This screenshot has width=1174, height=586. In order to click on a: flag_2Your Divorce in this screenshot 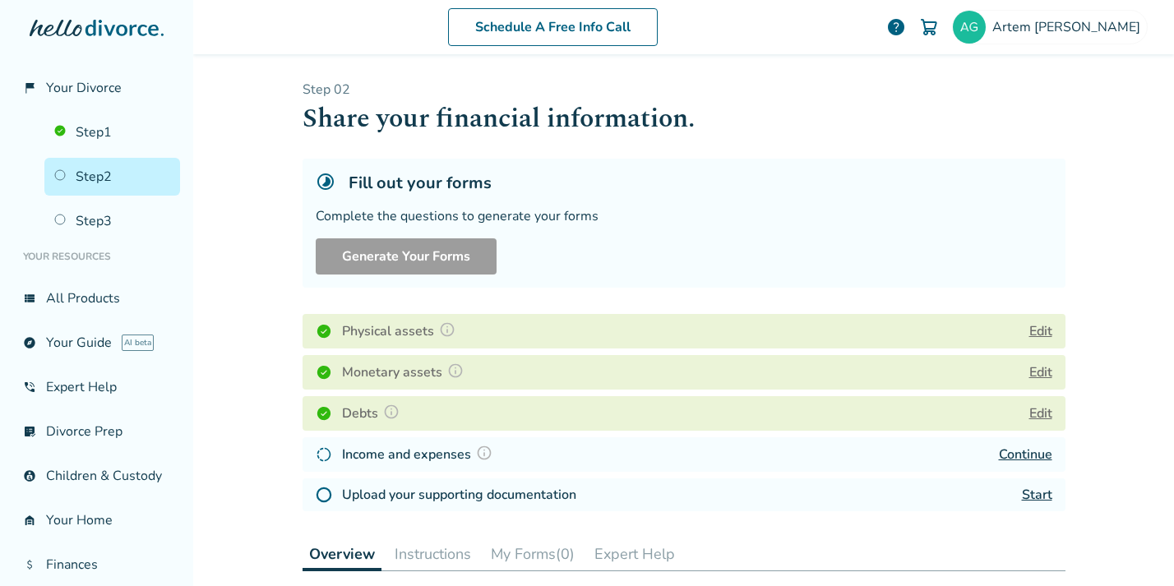, I will do `click(96, 88)`.